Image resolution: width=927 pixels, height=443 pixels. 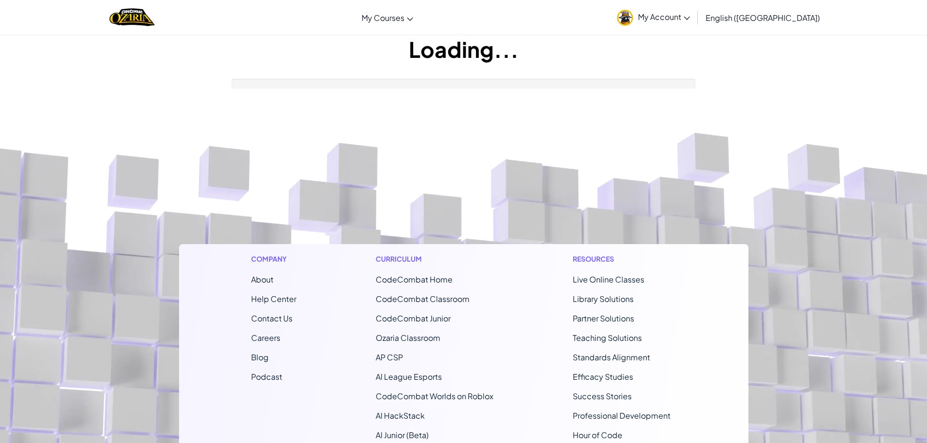 What do you see at coordinates (260, 357) in the screenshot?
I see `a: Blog` at bounding box center [260, 357].